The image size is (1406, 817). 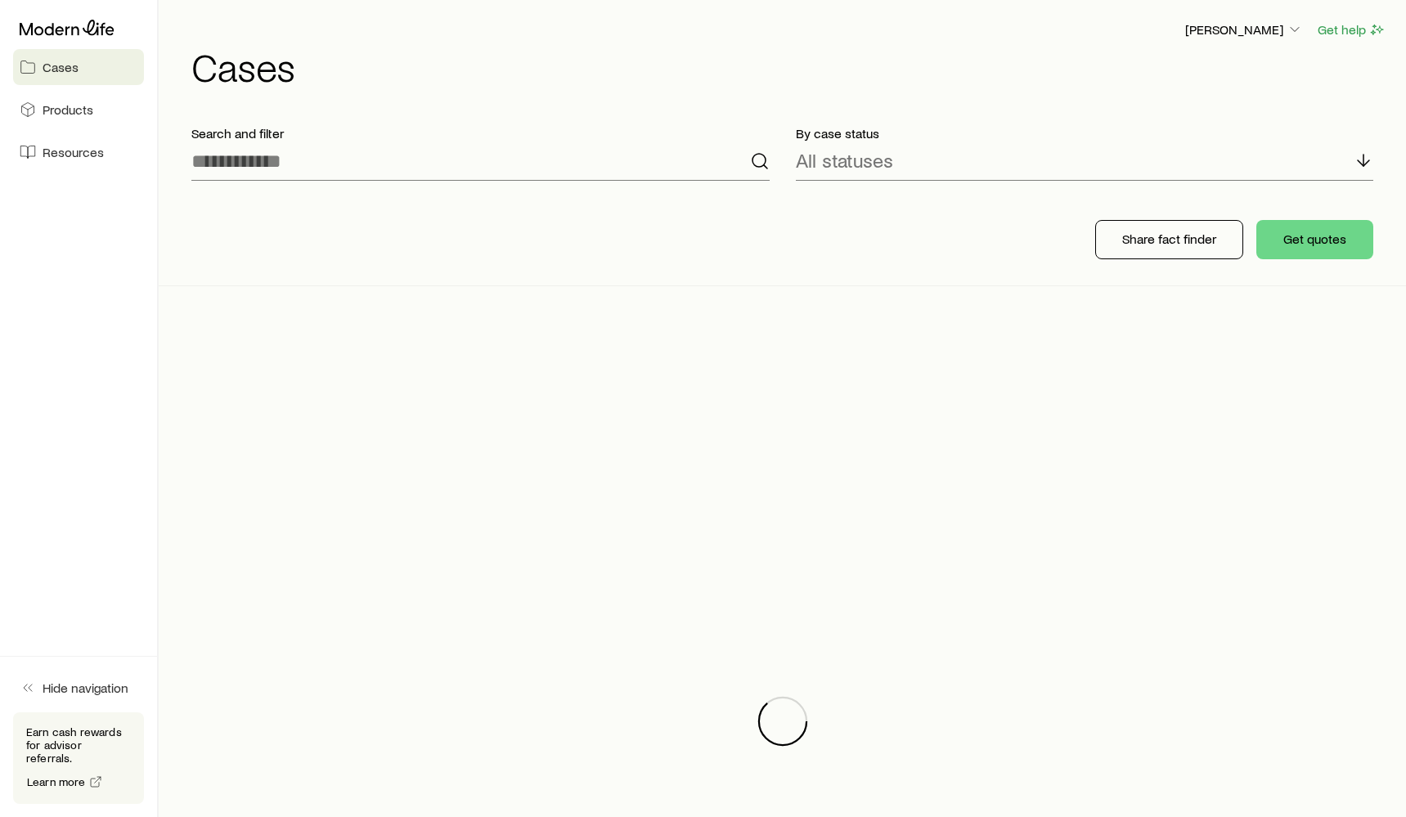 I want to click on div: Earn cash rewards for advisor referrals.Learn more, so click(x=79, y=758).